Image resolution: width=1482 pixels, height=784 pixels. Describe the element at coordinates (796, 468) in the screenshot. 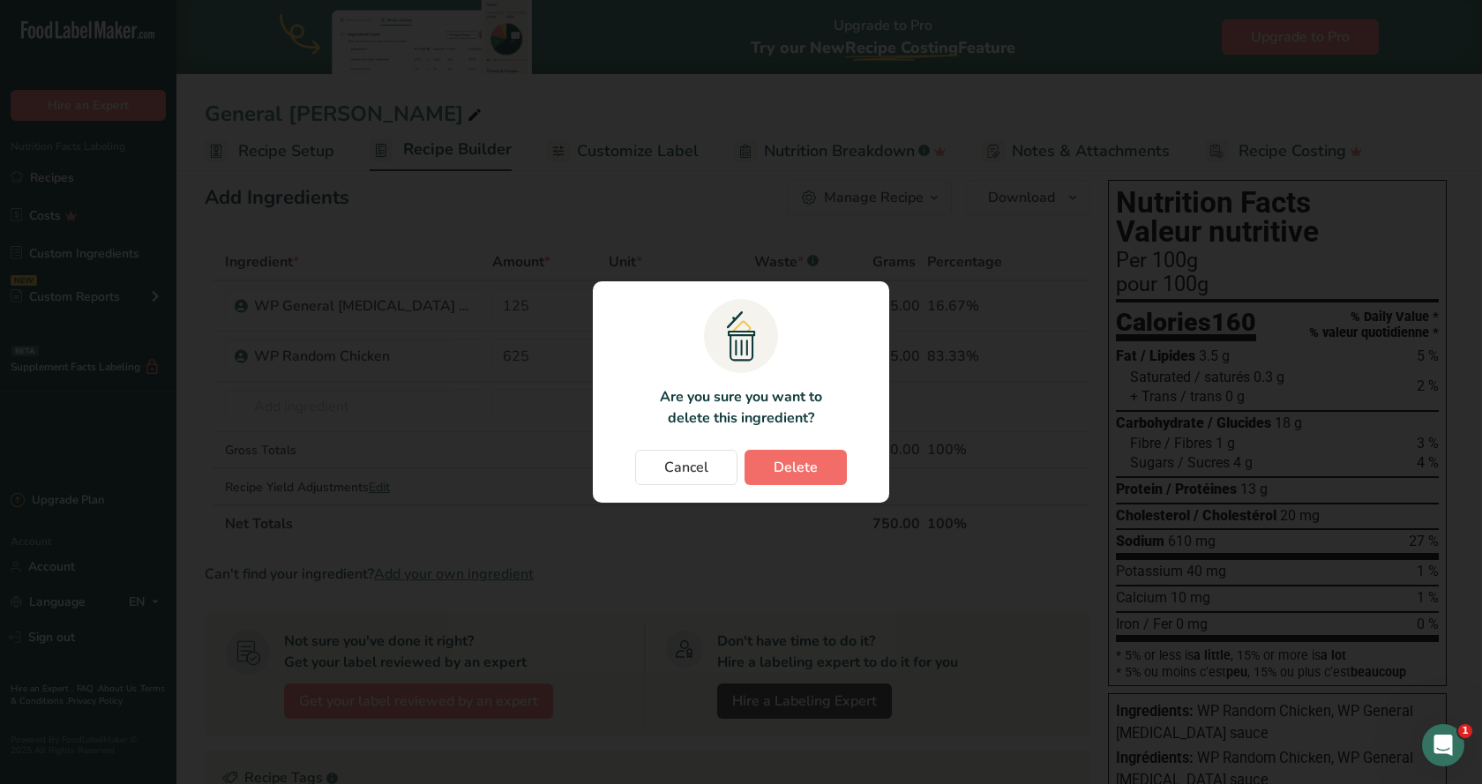

I see `button: Delete` at that location.